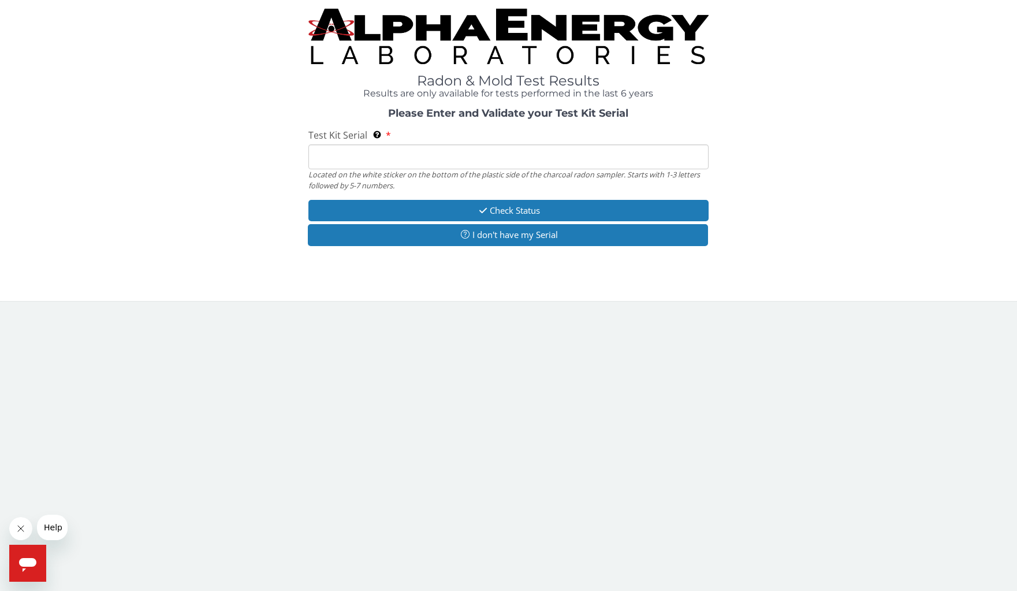  What do you see at coordinates (16, 13) in the screenshot?
I see `span: Help` at bounding box center [16, 13].